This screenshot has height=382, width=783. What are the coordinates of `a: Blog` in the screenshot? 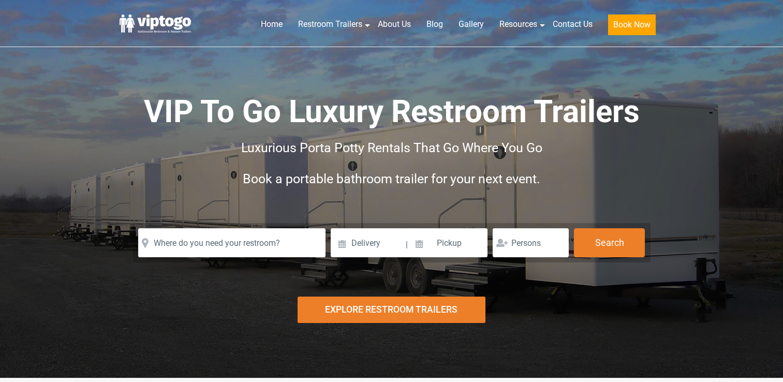 It's located at (435, 24).